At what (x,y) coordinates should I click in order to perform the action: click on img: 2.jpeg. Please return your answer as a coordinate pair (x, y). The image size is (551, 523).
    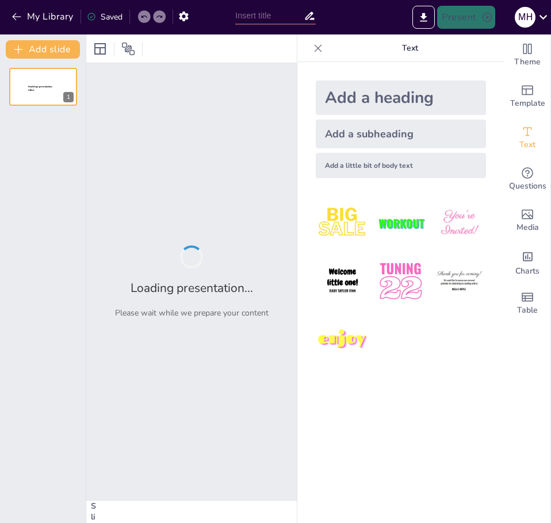
    Looking at the image, I should click on (400, 223).